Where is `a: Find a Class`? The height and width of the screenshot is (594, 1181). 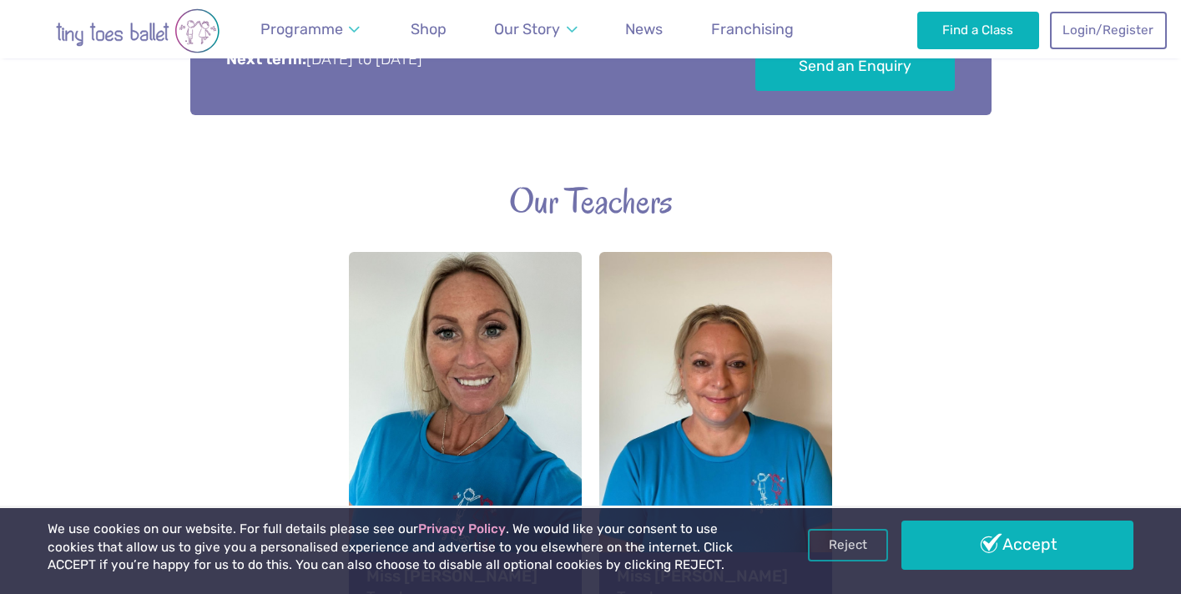 a: Find a Class is located at coordinates (978, 30).